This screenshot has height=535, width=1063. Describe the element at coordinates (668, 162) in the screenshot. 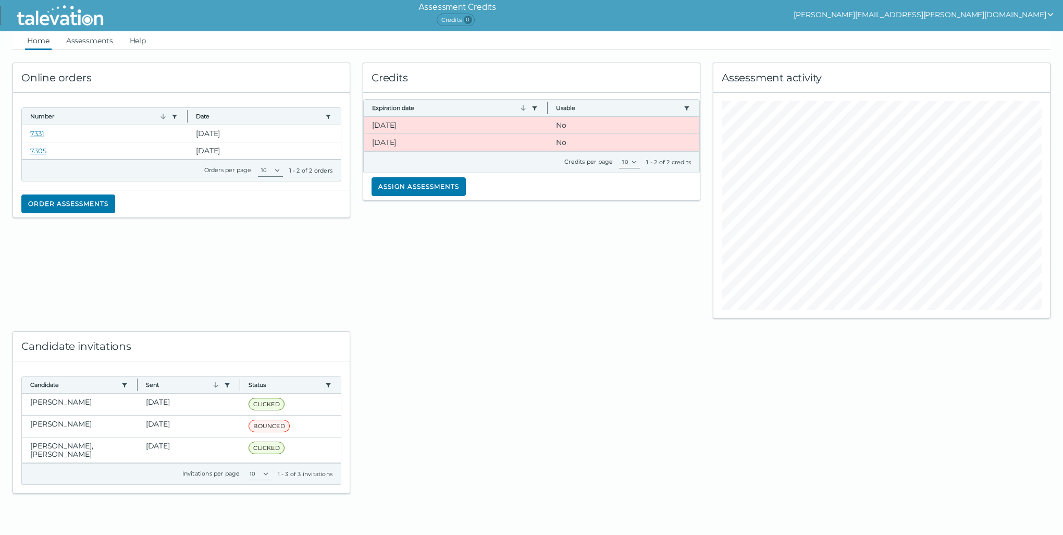

I see `div: 1 - 2 of 2 credits` at that location.